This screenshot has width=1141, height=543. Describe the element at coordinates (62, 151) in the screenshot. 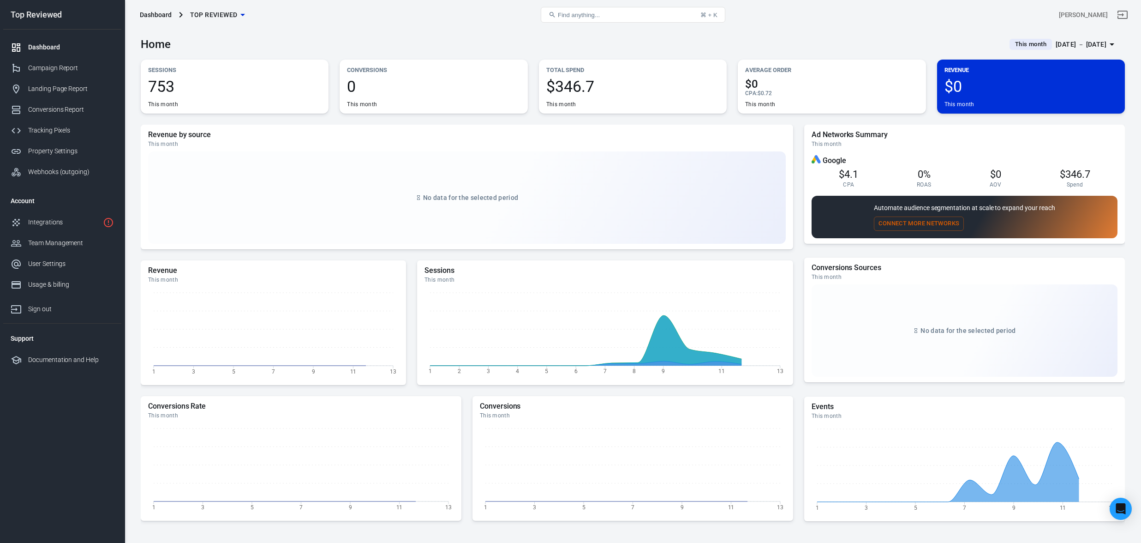

I see `a: Property Settings` at that location.